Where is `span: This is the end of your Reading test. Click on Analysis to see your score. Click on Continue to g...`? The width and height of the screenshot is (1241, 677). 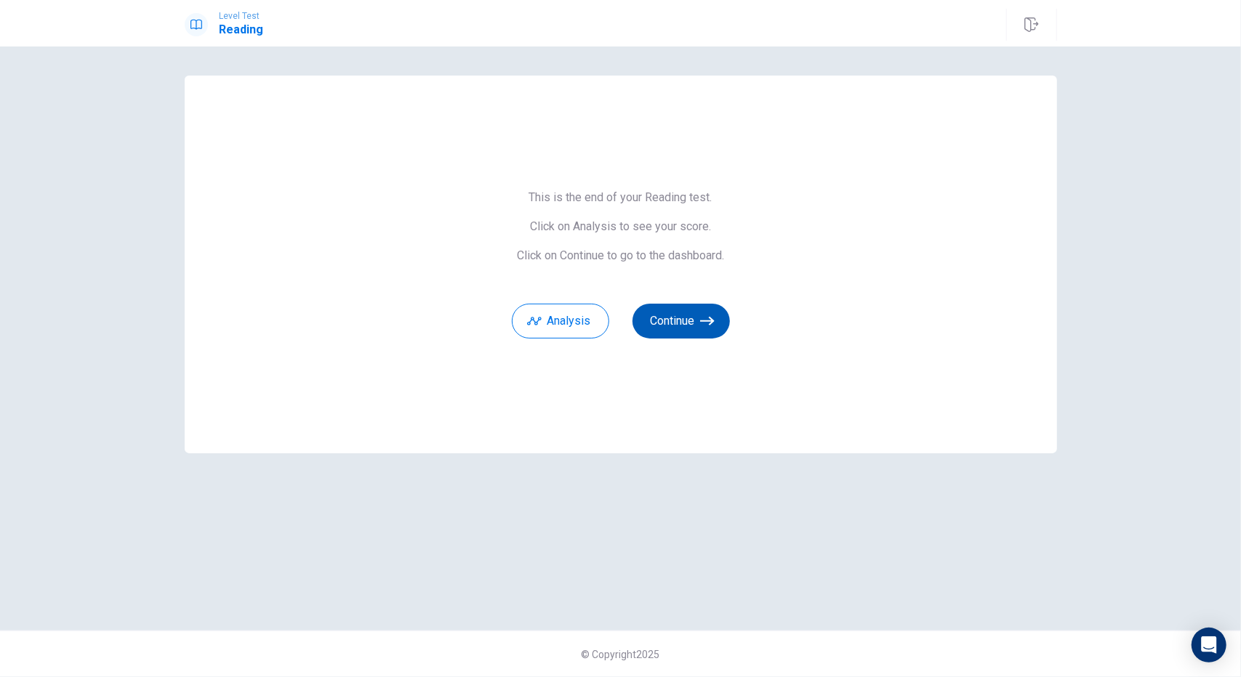 span: This is the end of your Reading test. Click on Analysis to see your score. Click on Continue to g... is located at coordinates (621, 227).